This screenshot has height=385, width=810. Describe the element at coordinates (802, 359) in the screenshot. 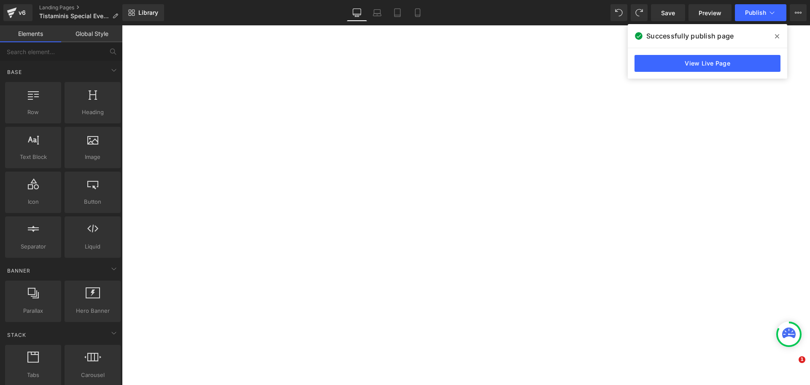

I see `span: 1` at that location.